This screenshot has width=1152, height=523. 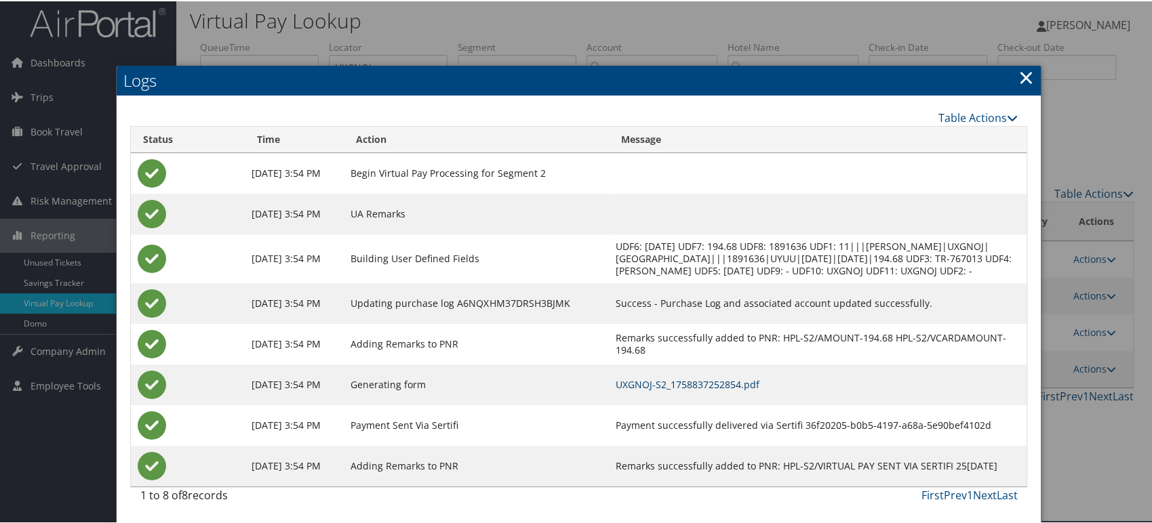 What do you see at coordinates (476, 302) in the screenshot?
I see `td: Updating purchase log A6NQXHM37DRSH3BJMK` at bounding box center [476, 302].